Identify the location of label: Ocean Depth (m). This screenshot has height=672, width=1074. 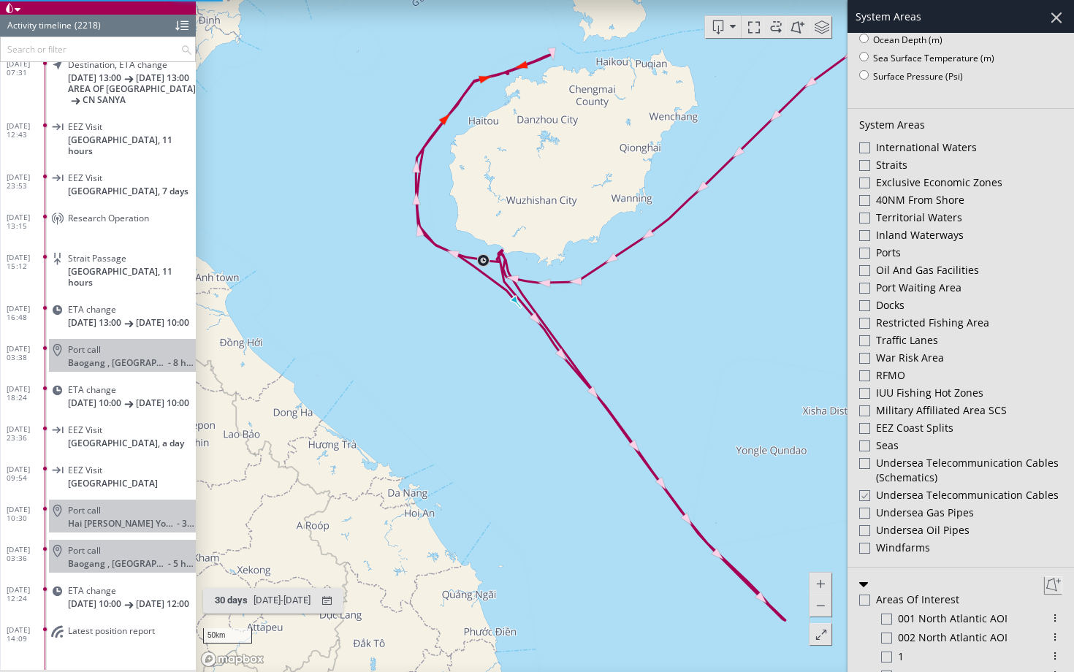
(908, 39).